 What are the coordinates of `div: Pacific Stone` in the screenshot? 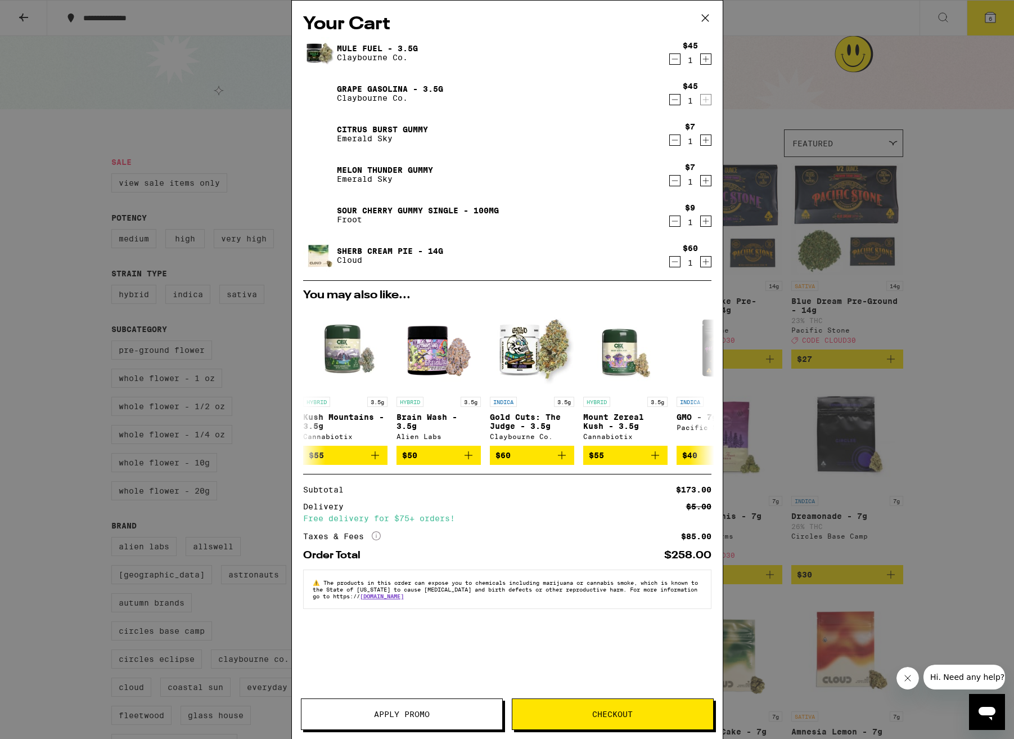 It's located at (719, 427).